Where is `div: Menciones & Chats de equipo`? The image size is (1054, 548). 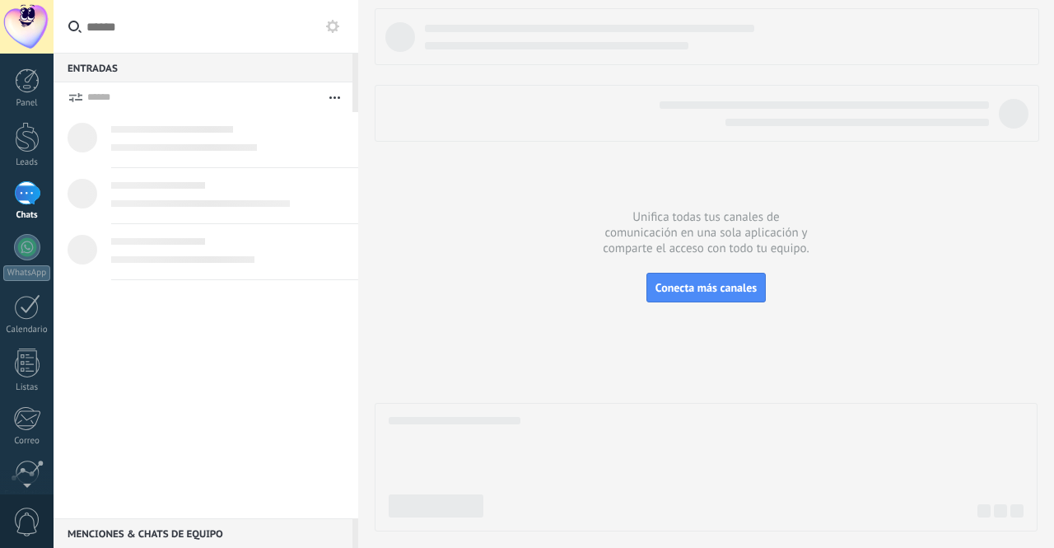 div: Menciones & Chats de equipo is located at coordinates (203, 533).